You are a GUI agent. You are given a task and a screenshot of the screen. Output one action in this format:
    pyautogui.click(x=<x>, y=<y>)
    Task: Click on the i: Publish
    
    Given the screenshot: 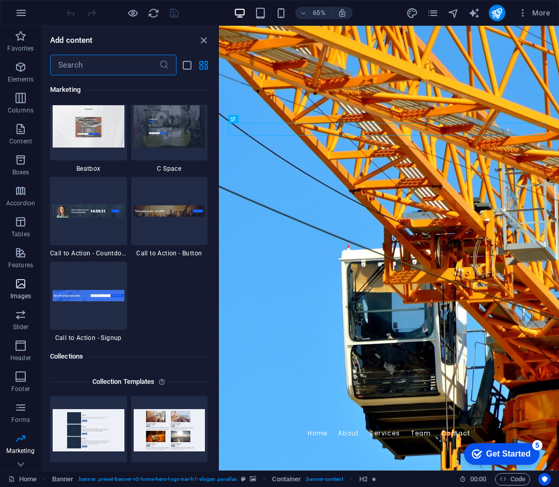 What is the action you would take?
    pyautogui.click(x=496, y=13)
    